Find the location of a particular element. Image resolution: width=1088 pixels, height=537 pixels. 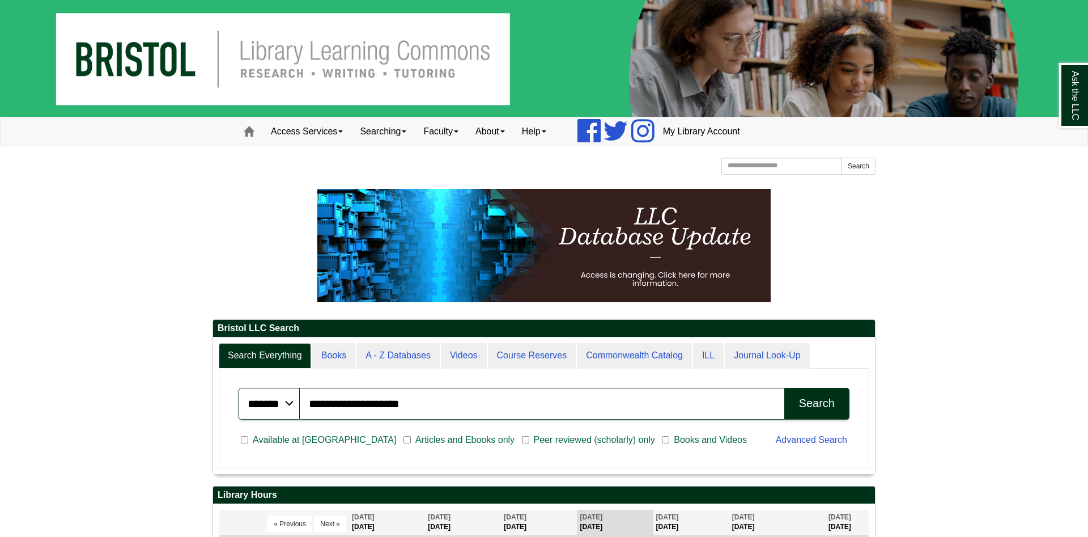

a: Journal Look-Up is located at coordinates (767, 355).